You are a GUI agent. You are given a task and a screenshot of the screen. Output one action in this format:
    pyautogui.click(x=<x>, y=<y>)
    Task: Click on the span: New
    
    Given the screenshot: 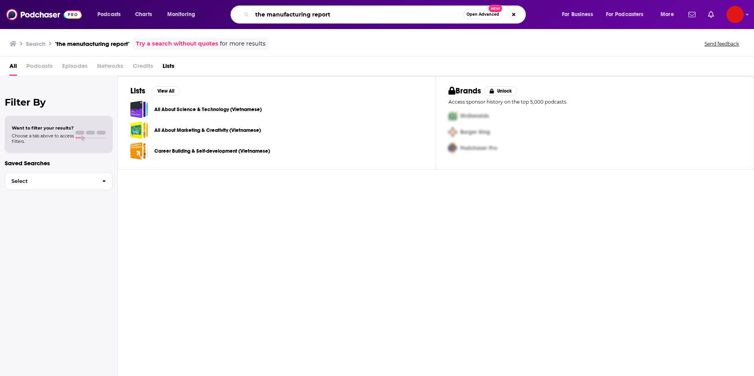 What is the action you would take?
    pyautogui.click(x=496, y=8)
    